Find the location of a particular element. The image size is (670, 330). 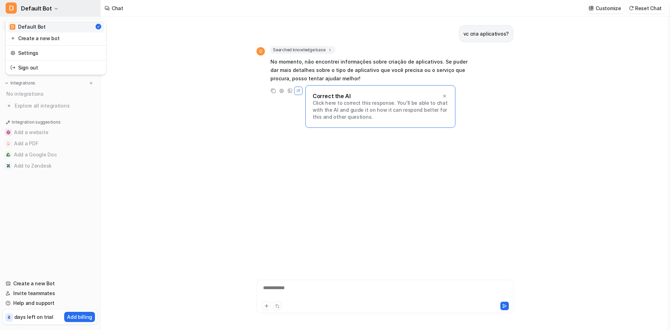

div: Default Bot is located at coordinates (28, 27).